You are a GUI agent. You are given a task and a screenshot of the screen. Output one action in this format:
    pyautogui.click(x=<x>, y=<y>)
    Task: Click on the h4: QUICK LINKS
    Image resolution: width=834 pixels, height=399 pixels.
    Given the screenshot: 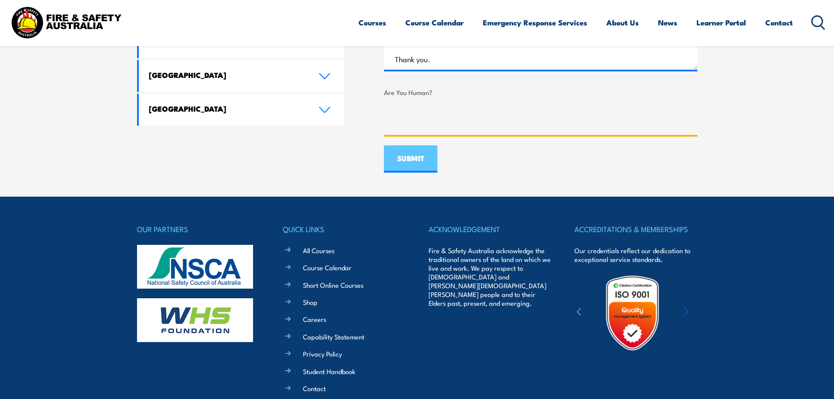 What is the action you would take?
    pyautogui.click(x=344, y=229)
    